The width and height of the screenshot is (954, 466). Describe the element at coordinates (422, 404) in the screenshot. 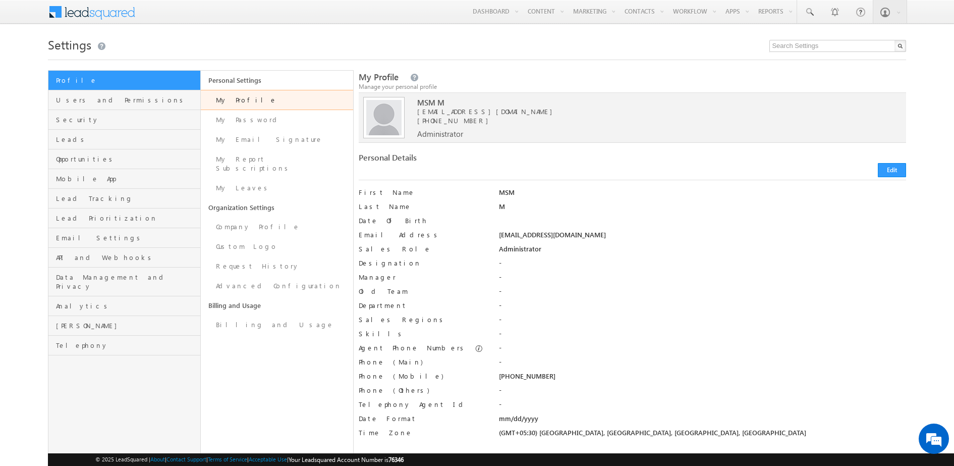

I see `label: Telephony Agent Id` at that location.